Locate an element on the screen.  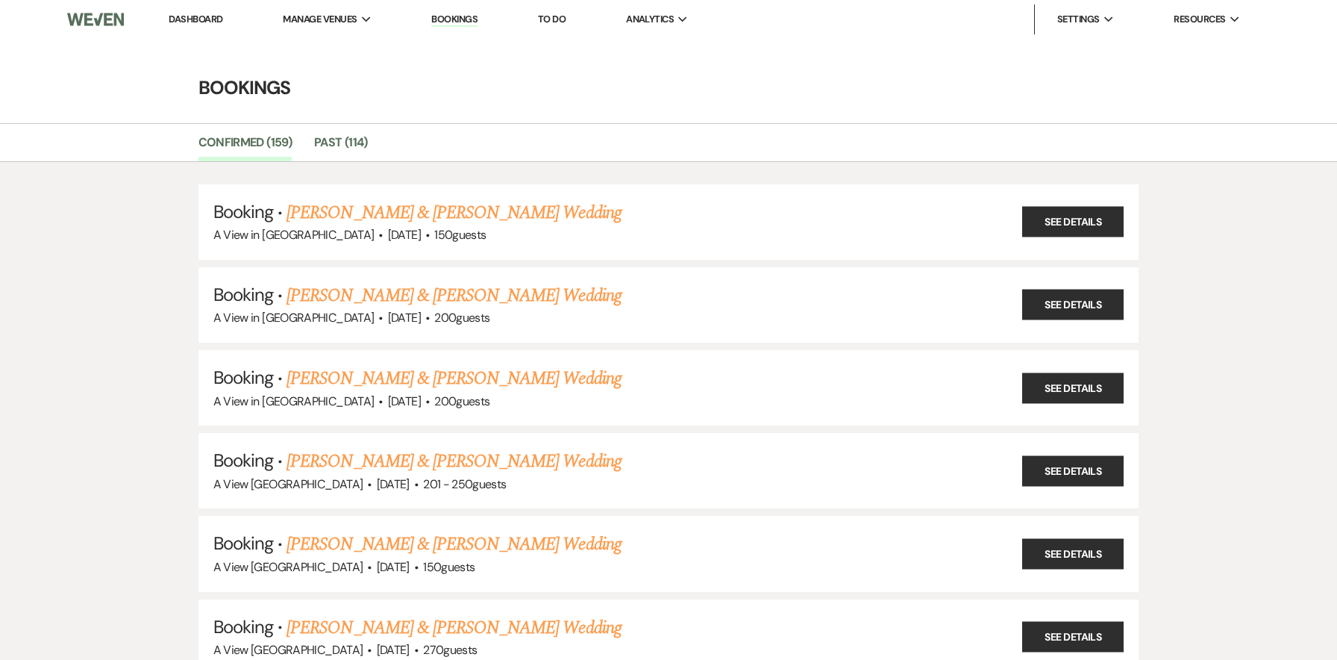
a: To Do is located at coordinates (552, 19).